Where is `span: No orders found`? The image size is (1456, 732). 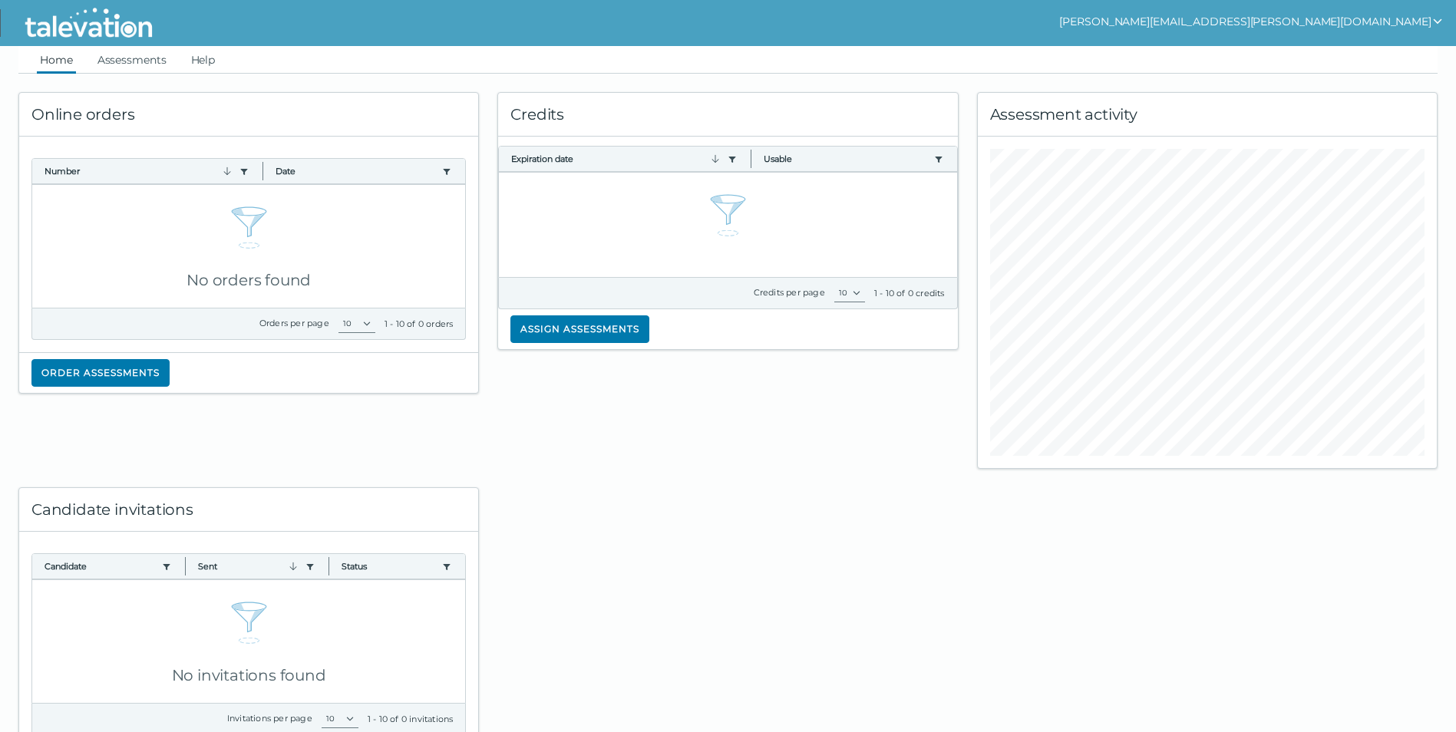
span: No orders found is located at coordinates (249, 280).